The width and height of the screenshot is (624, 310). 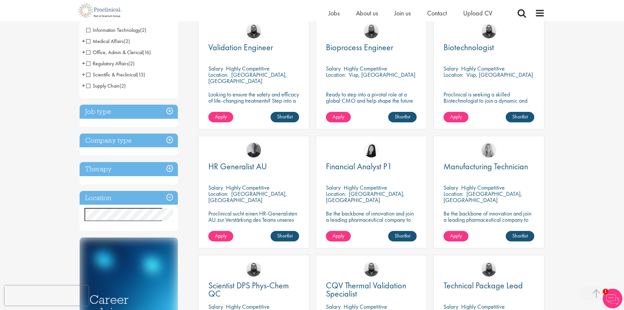 What do you see at coordinates (254, 219) in the screenshot?
I see `p: Proclinical sucht einen HR-Generalisten AU zur Verstärkung des Teams unseres Kunden in [GEOGRAPHI...` at bounding box center [254, 219].